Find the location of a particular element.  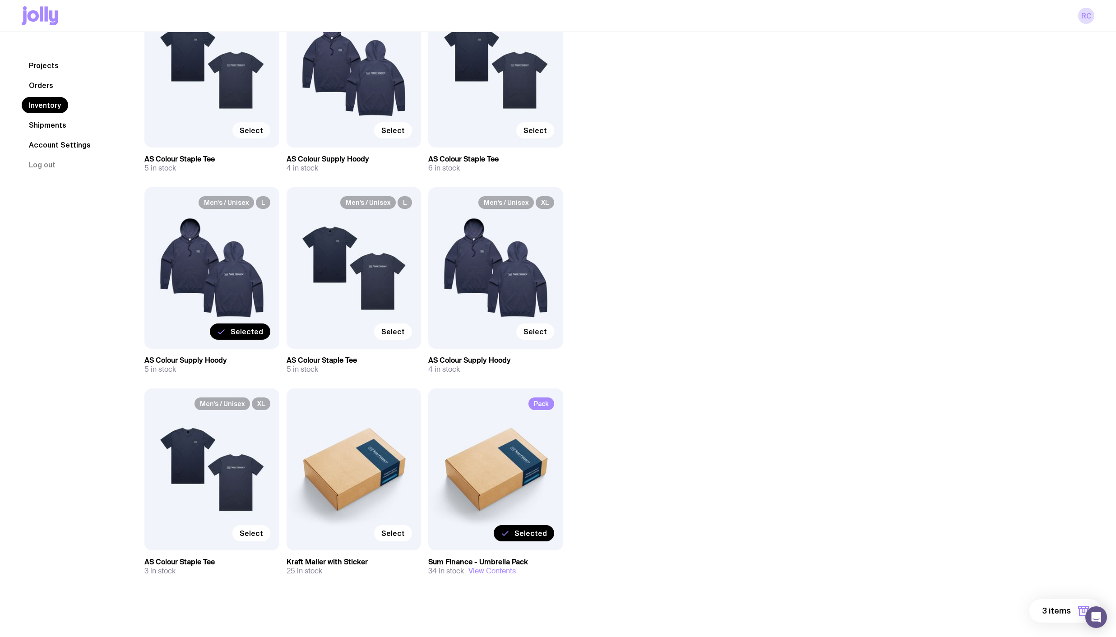

a: Shipments is located at coordinates (47, 125).